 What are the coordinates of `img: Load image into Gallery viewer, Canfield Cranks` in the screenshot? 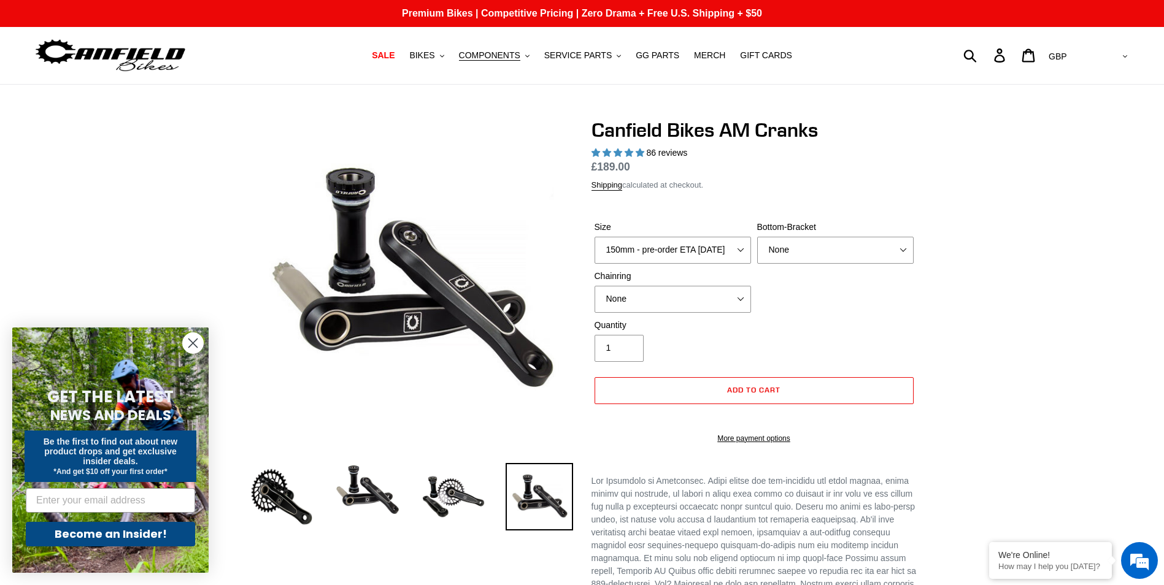 It's located at (368, 490).